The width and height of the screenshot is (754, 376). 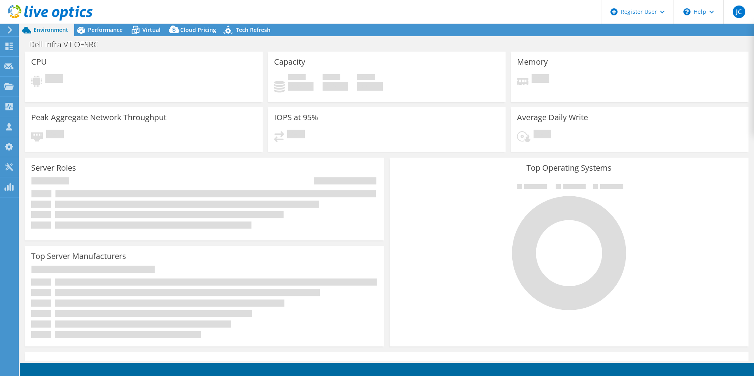 I want to click on h3: IOPS at 95%, so click(x=296, y=117).